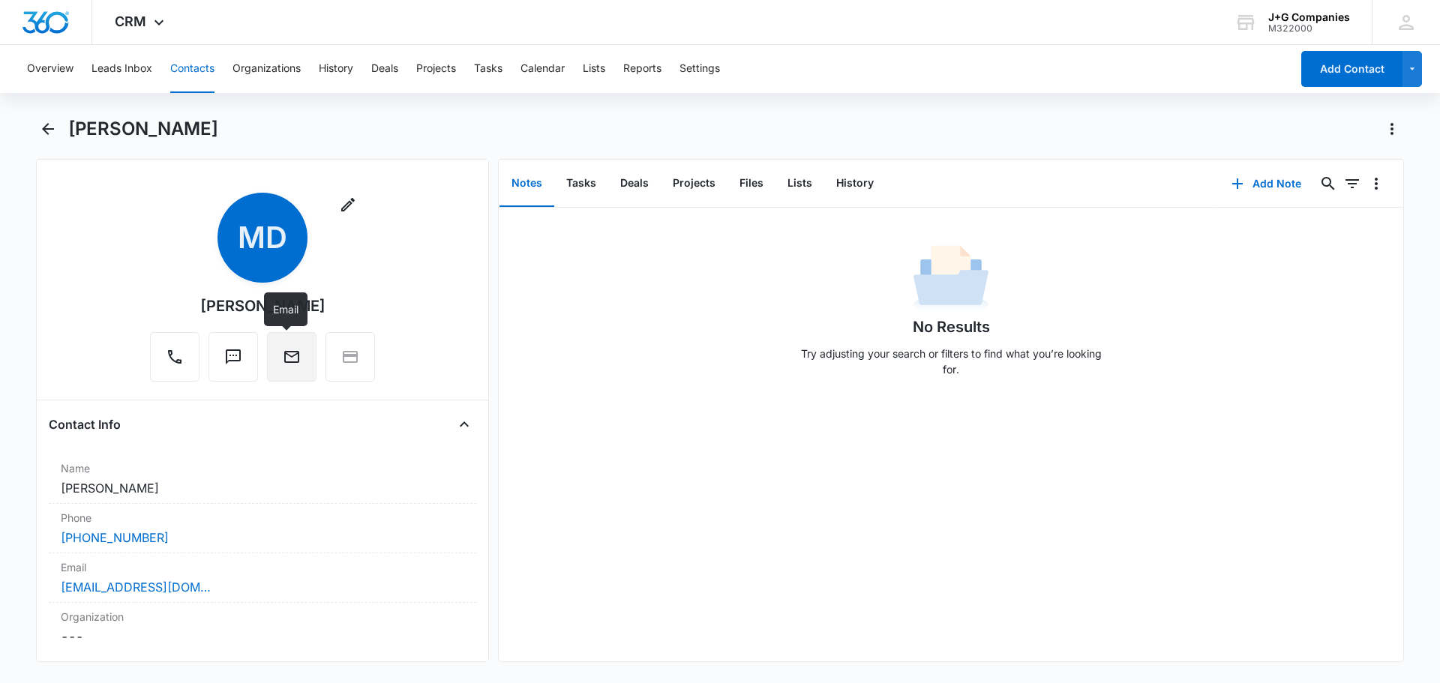  What do you see at coordinates (951, 361) in the screenshot?
I see `p: Try adjusting your search or filters to find what you’re looking for.` at bounding box center [951, 361].